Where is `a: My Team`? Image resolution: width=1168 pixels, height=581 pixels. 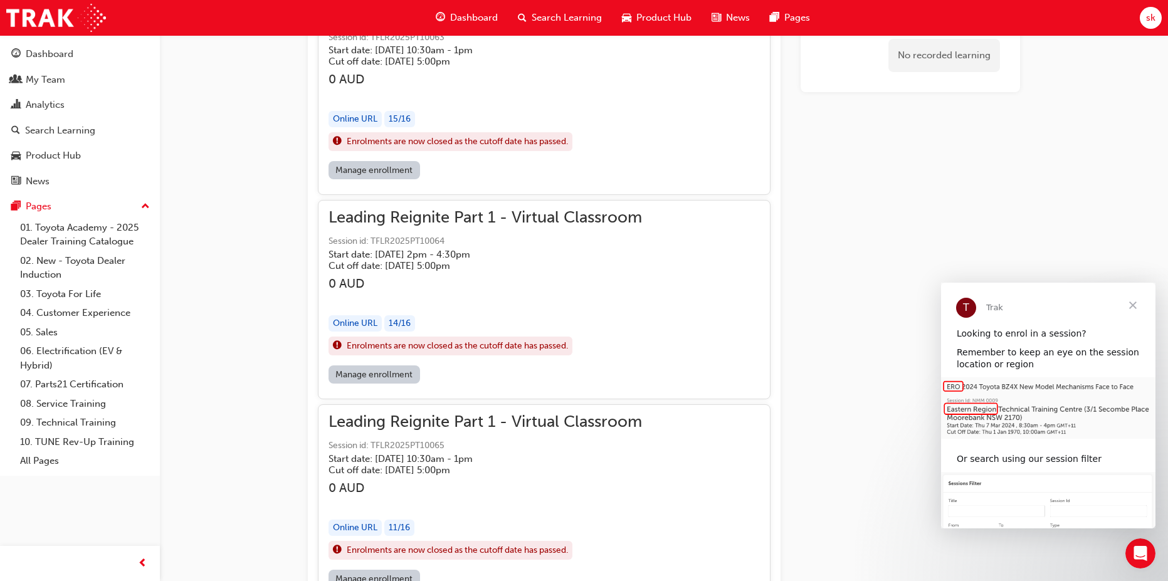 a: My Team is located at coordinates (80, 80).